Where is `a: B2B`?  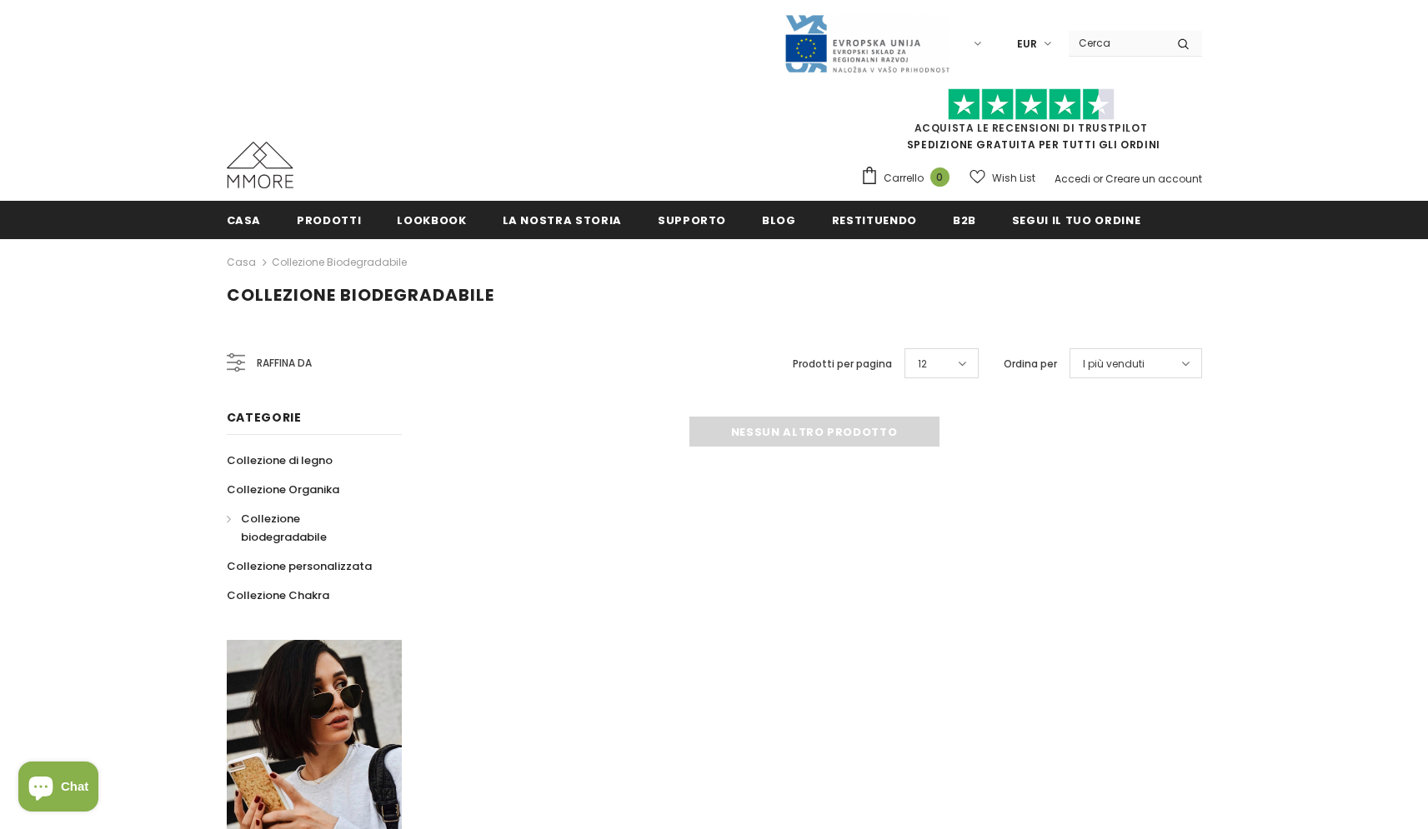
a: B2B is located at coordinates (964, 219).